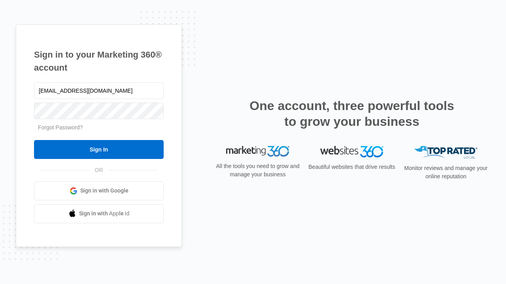 This screenshot has width=506, height=284. I want to click on p: Monitor reviews and manage your online reputation, so click(446, 173).